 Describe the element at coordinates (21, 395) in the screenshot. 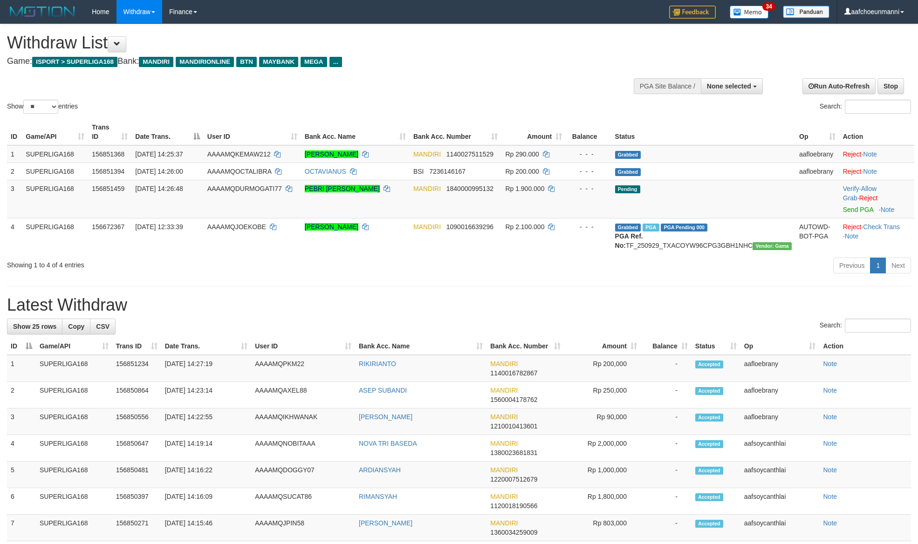

I see `td: 2` at that location.